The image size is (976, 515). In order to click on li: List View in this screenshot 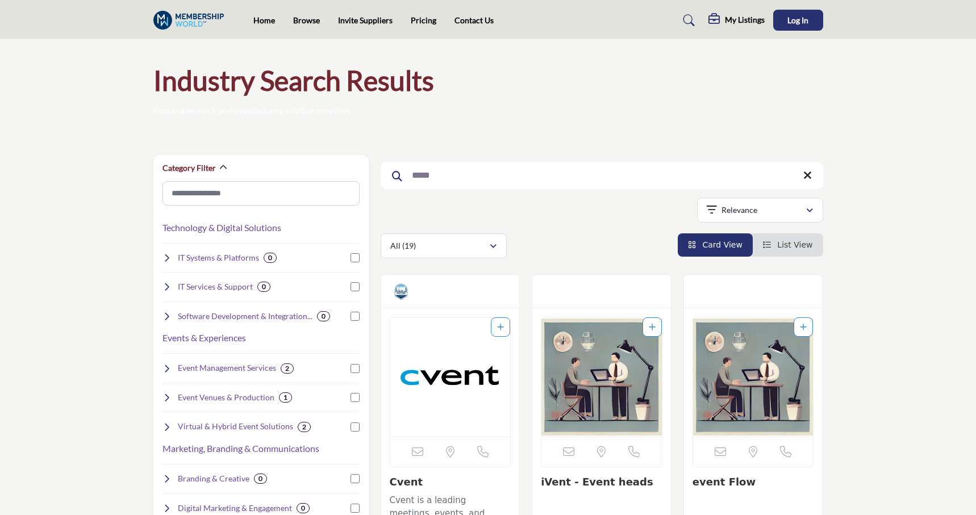, I will do `click(788, 245)`.